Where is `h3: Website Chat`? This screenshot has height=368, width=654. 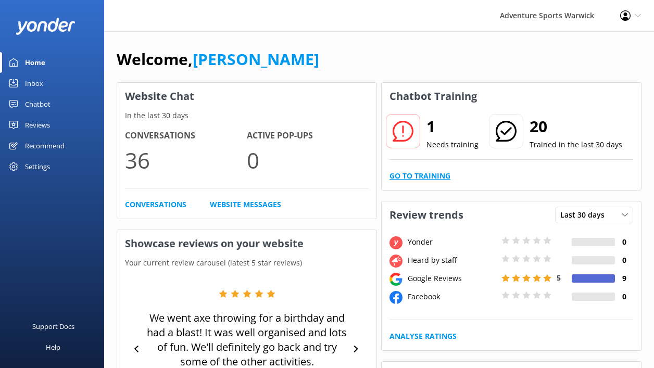
h3: Website Chat is located at coordinates (247, 96).